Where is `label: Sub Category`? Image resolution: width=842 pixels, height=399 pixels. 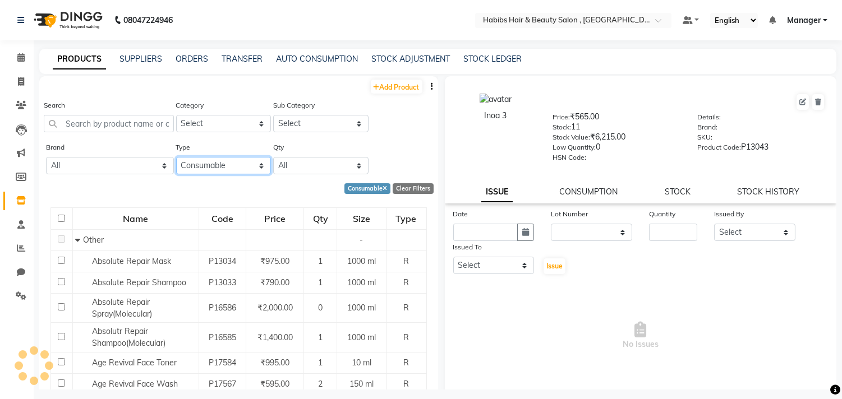 label: Sub Category is located at coordinates (294, 105).